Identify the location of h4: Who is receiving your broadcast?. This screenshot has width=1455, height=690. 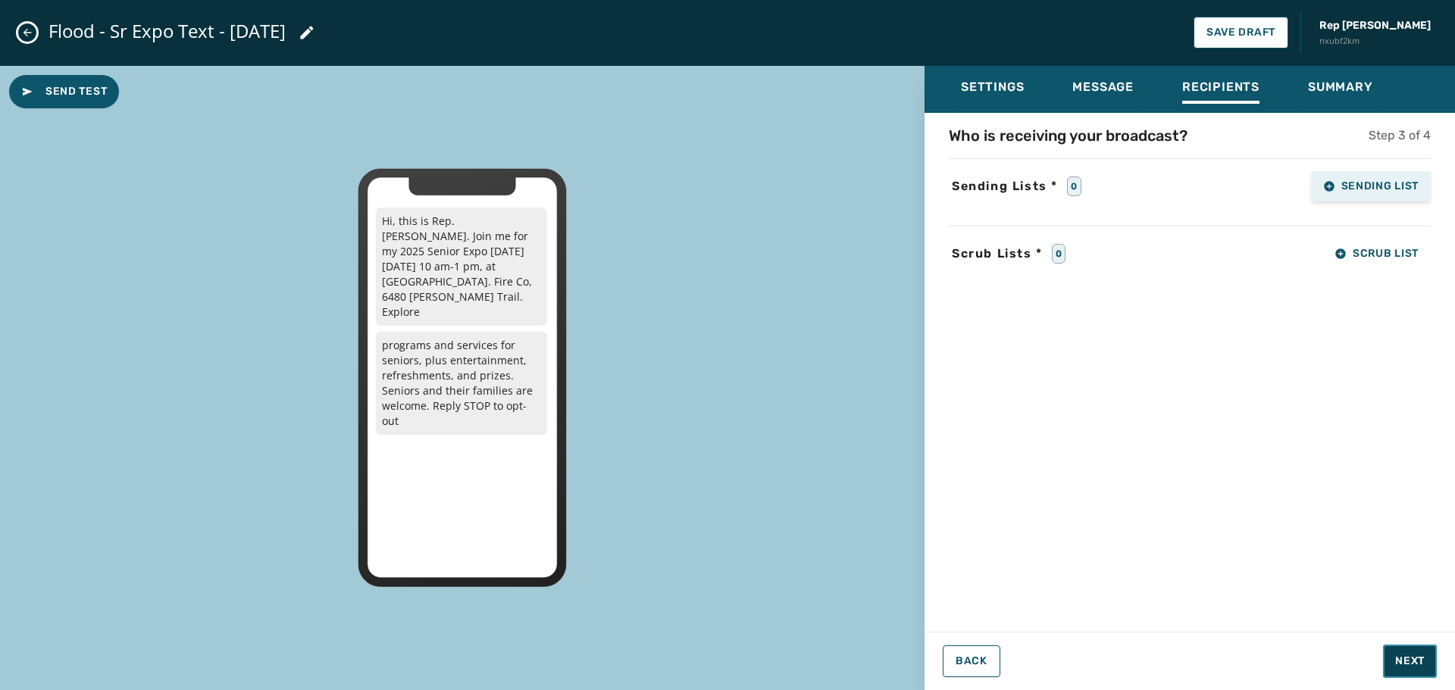
(1068, 136).